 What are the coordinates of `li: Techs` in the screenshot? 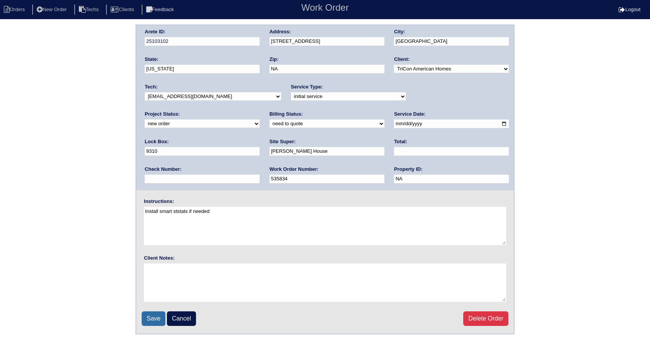 It's located at (90, 10).